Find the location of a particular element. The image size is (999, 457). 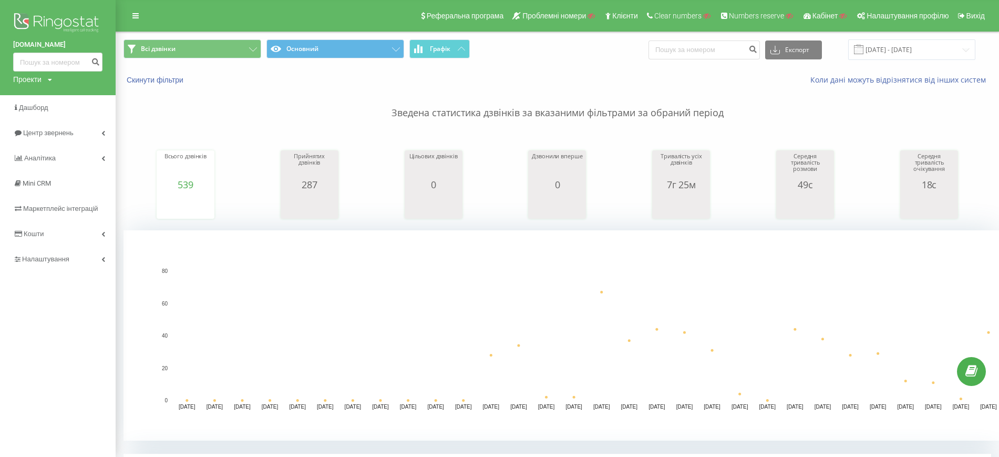

span: Маркетплейс інтеграцій is located at coordinates (60, 208).